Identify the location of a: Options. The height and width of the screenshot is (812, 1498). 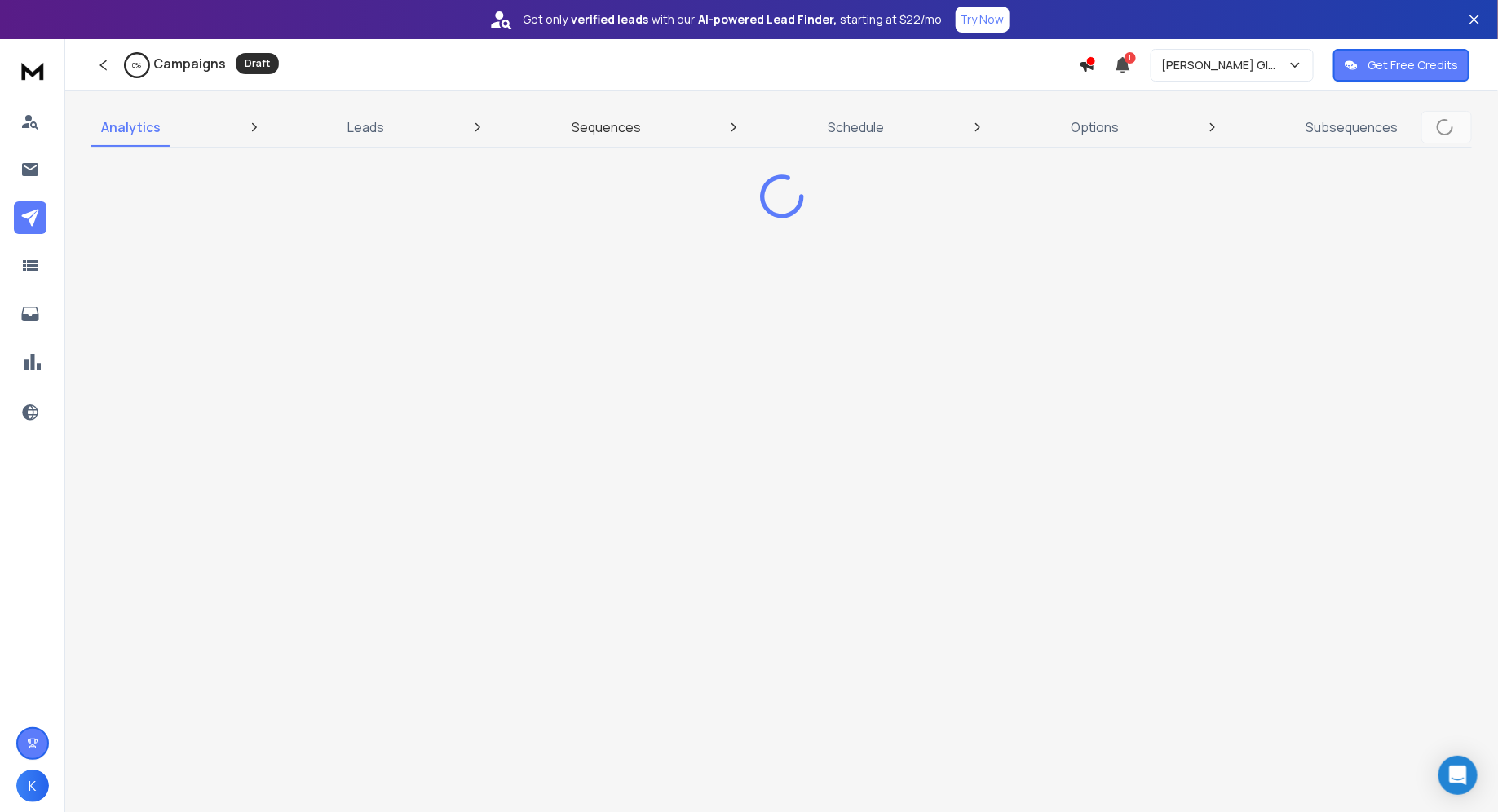
(1095, 127).